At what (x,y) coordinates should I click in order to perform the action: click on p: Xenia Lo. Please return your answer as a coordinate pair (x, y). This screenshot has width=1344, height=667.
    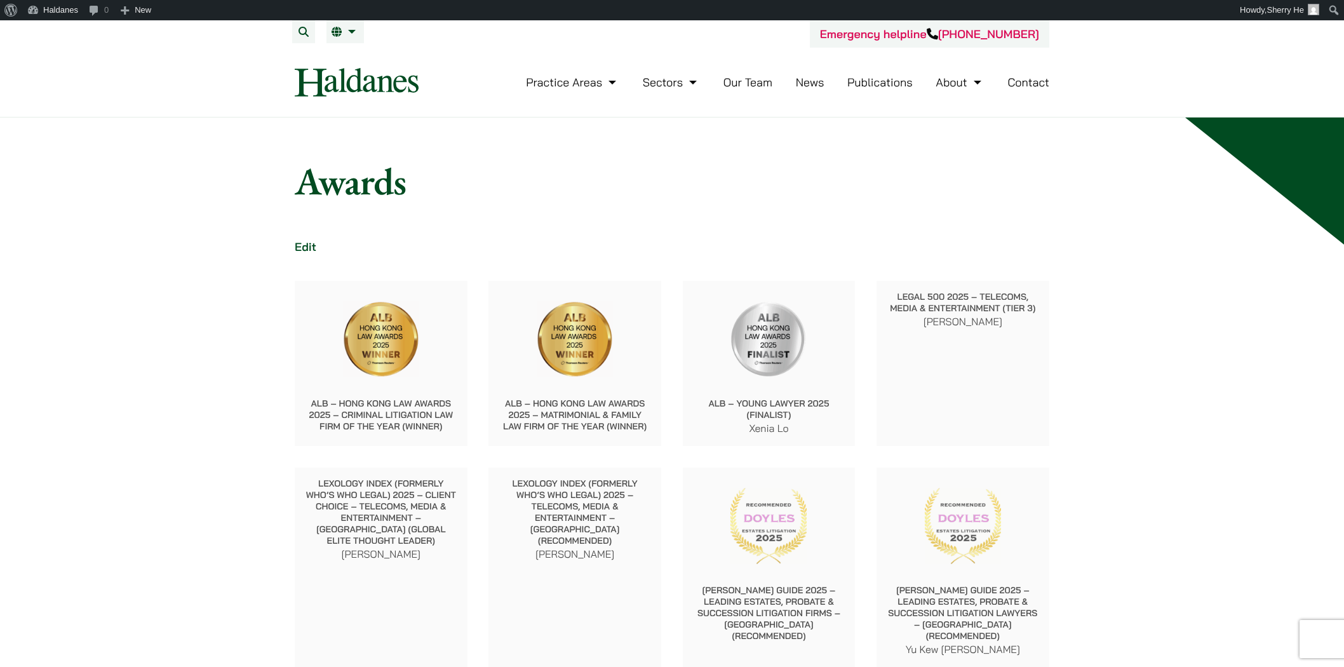
    Looking at the image, I should click on (769, 428).